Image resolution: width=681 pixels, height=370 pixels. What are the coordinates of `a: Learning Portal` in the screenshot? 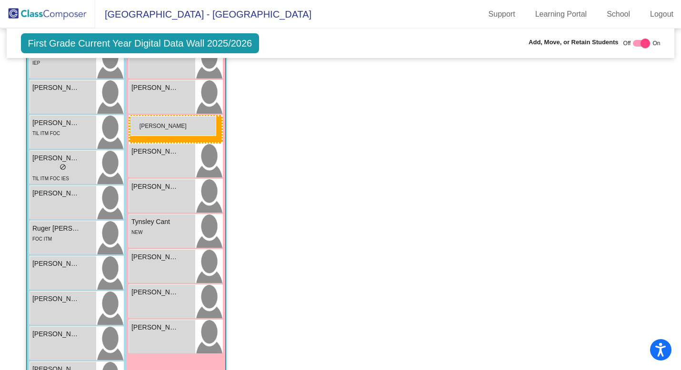 It's located at (561, 14).